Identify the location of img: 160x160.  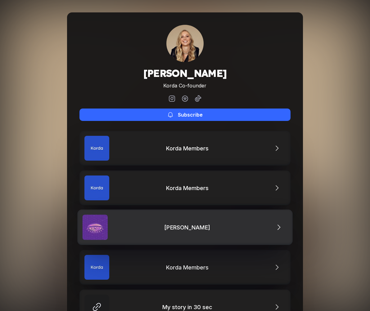
(185, 43).